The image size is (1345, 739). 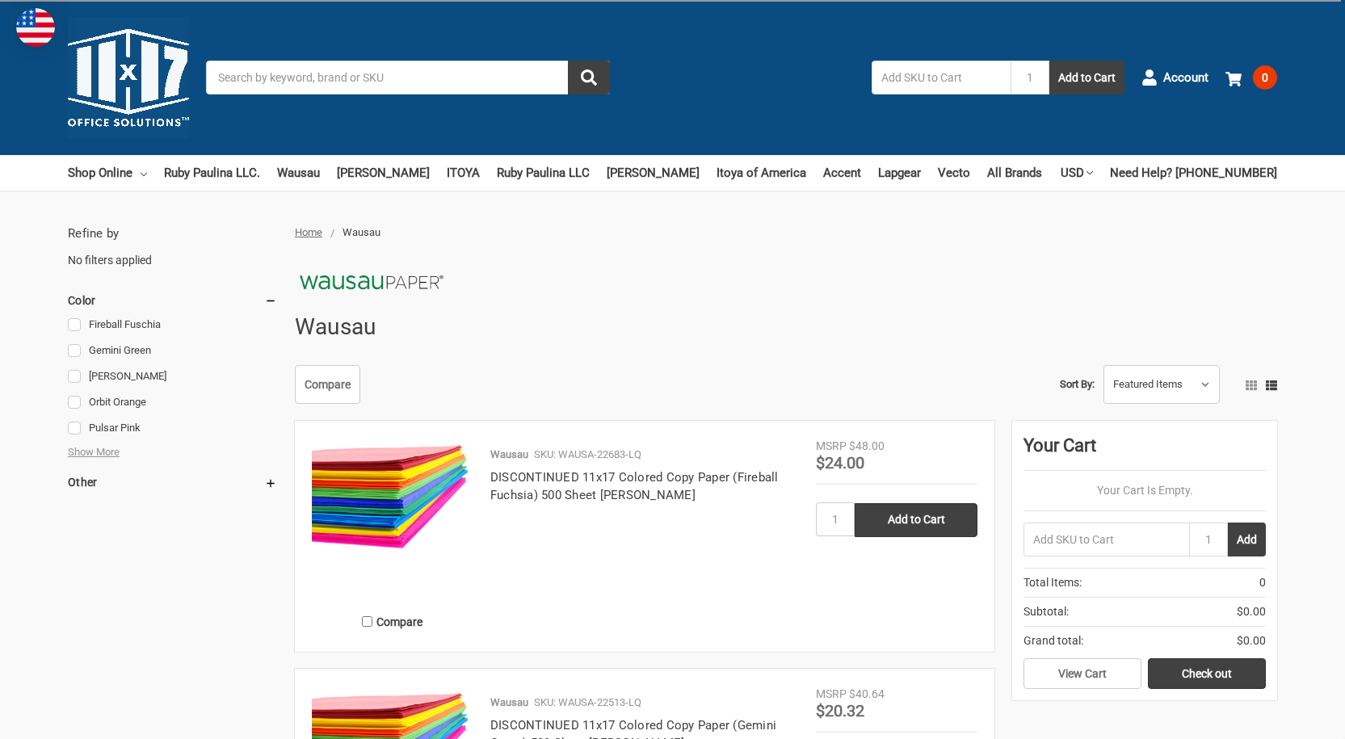 I want to click on a: Shop Online, so click(x=107, y=173).